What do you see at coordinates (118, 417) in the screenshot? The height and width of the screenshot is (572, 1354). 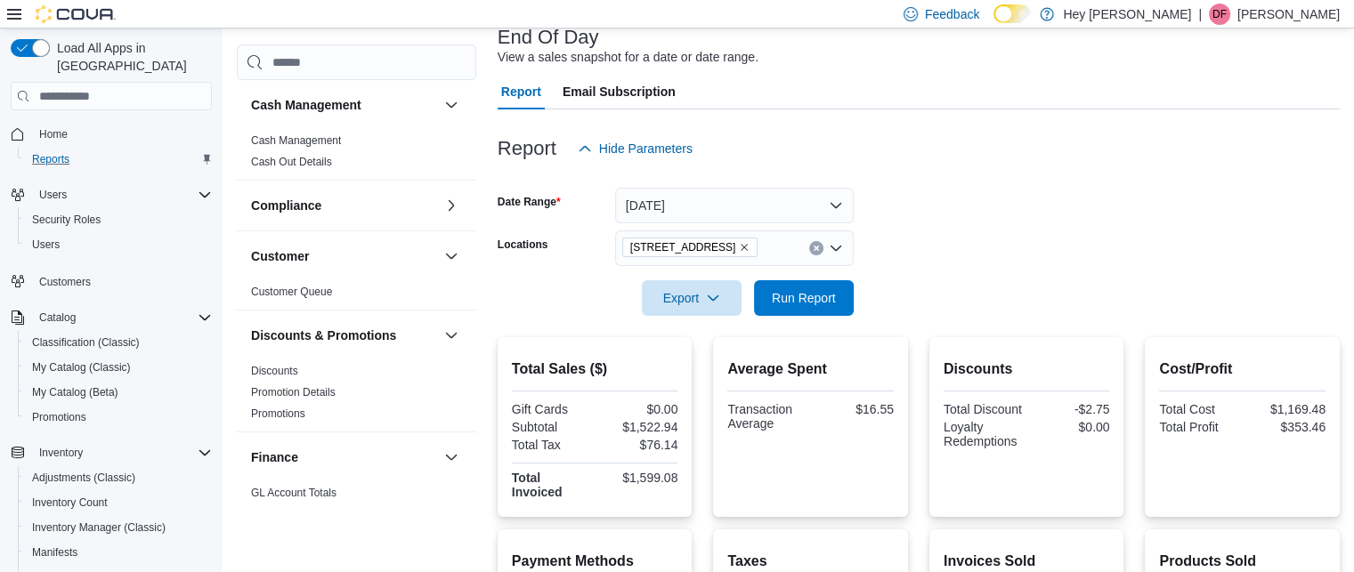 I see `button: Promotions` at bounding box center [118, 417].